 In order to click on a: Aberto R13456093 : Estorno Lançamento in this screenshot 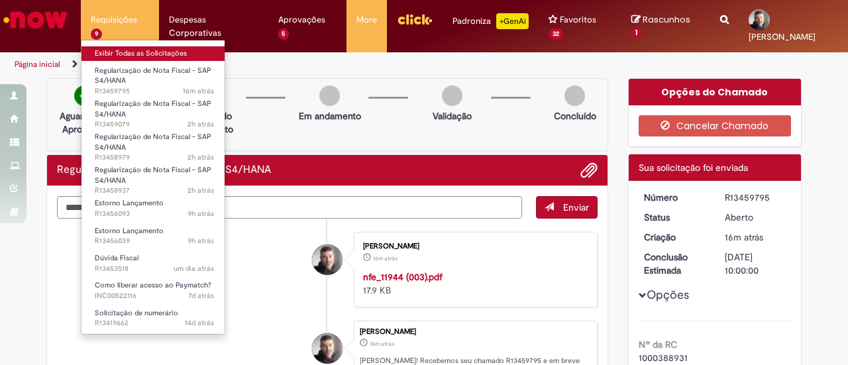, I will do `click(154, 208)`.